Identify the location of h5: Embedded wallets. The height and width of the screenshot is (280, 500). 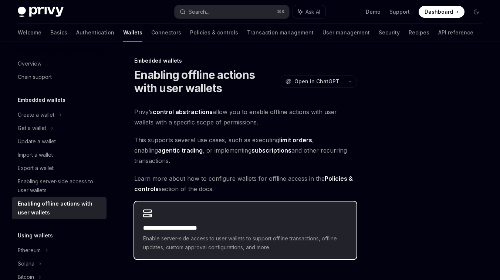
(41, 100).